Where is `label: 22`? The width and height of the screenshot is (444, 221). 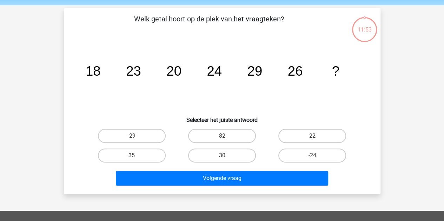
label: 22 is located at coordinates (312, 136).